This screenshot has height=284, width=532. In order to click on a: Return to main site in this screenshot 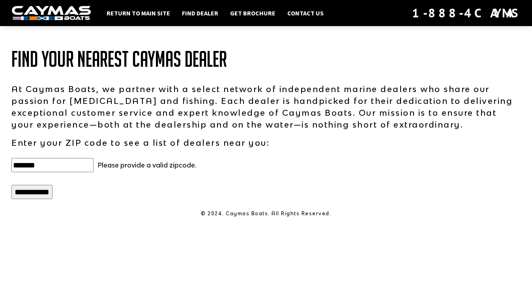, I will do `click(138, 13)`.